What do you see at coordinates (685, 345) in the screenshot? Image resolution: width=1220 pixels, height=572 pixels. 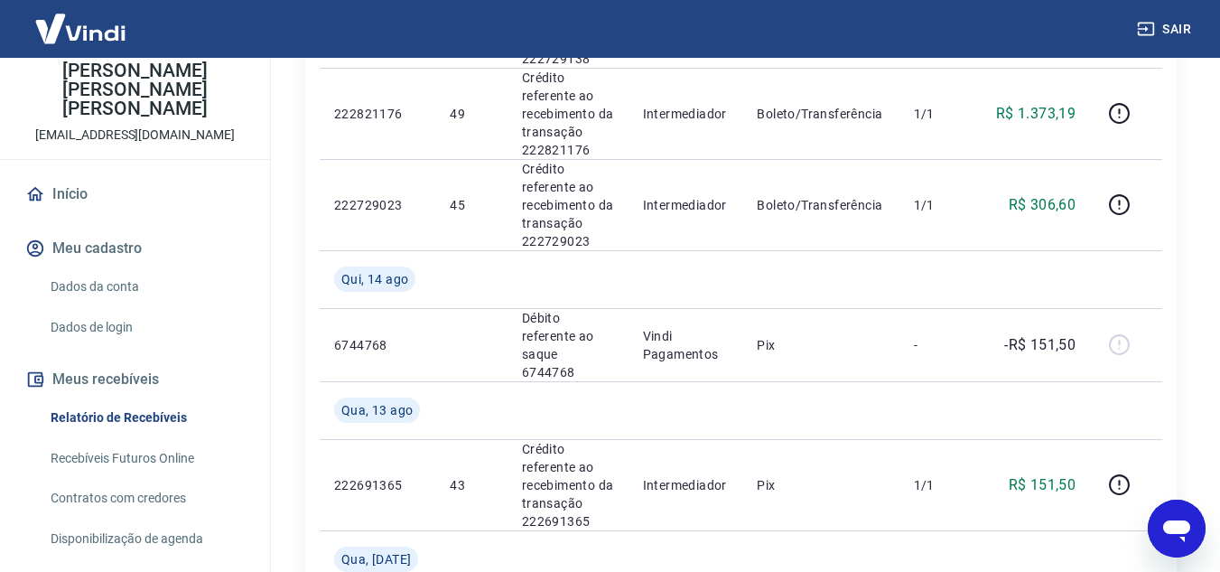 I see `p: Vindi Pagamentos` at bounding box center [685, 345].